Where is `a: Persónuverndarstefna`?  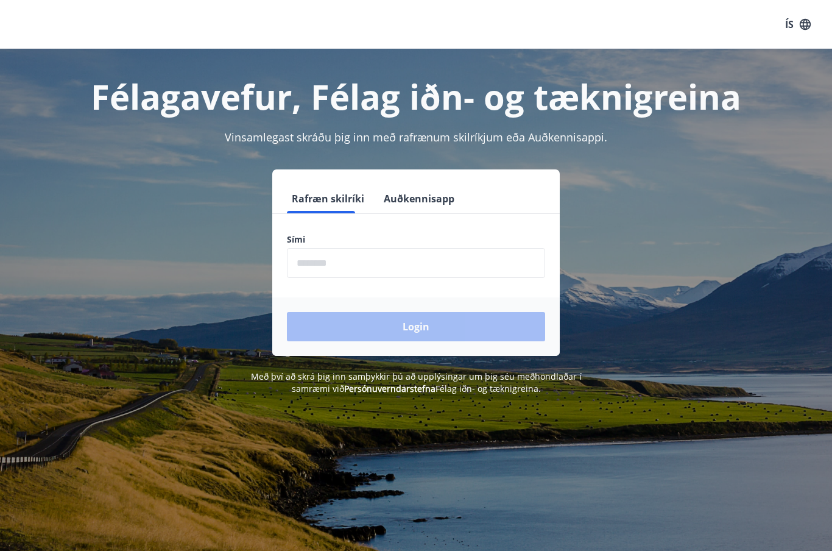 a: Persónuverndarstefna is located at coordinates (390, 388).